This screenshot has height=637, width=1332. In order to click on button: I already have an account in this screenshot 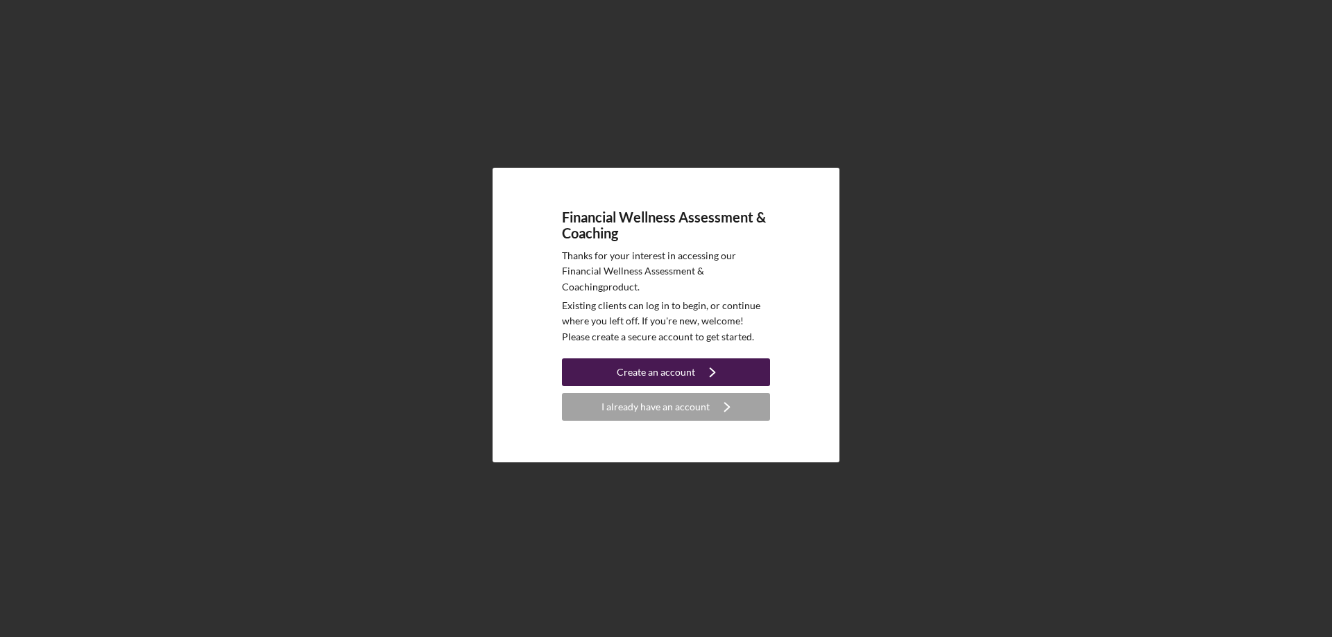, I will do `click(666, 407)`.